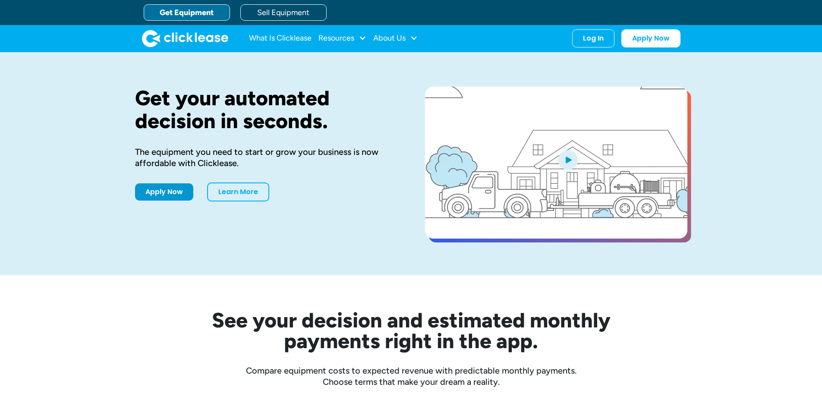 This screenshot has height=393, width=822. I want to click on h1: Get your automated decision in seconds., so click(266, 110).